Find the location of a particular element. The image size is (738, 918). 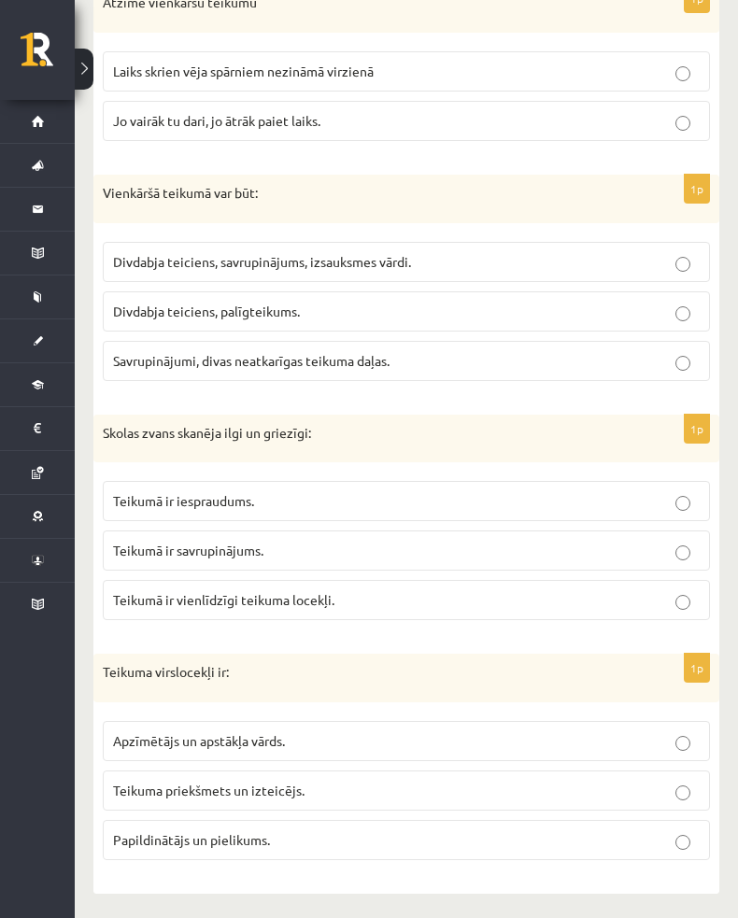

span: Divdabja teiciens, savrupinājums, izsauksmes vārdi. is located at coordinates (262, 262).